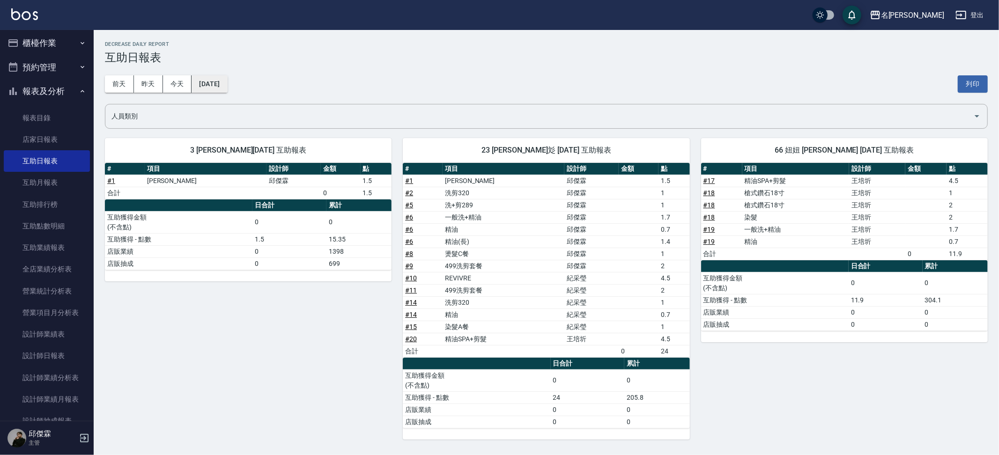 This screenshot has width=999, height=455. What do you see at coordinates (359, 251) in the screenshot?
I see `td: 1398` at bounding box center [359, 251].